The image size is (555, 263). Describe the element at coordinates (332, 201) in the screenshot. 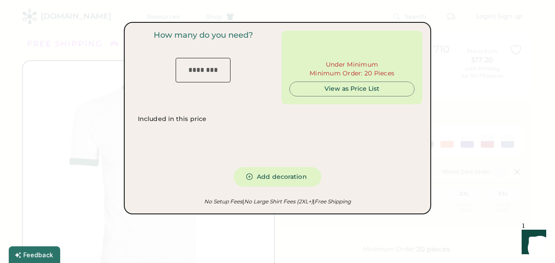

I see `em: Free Shipping` at that location.